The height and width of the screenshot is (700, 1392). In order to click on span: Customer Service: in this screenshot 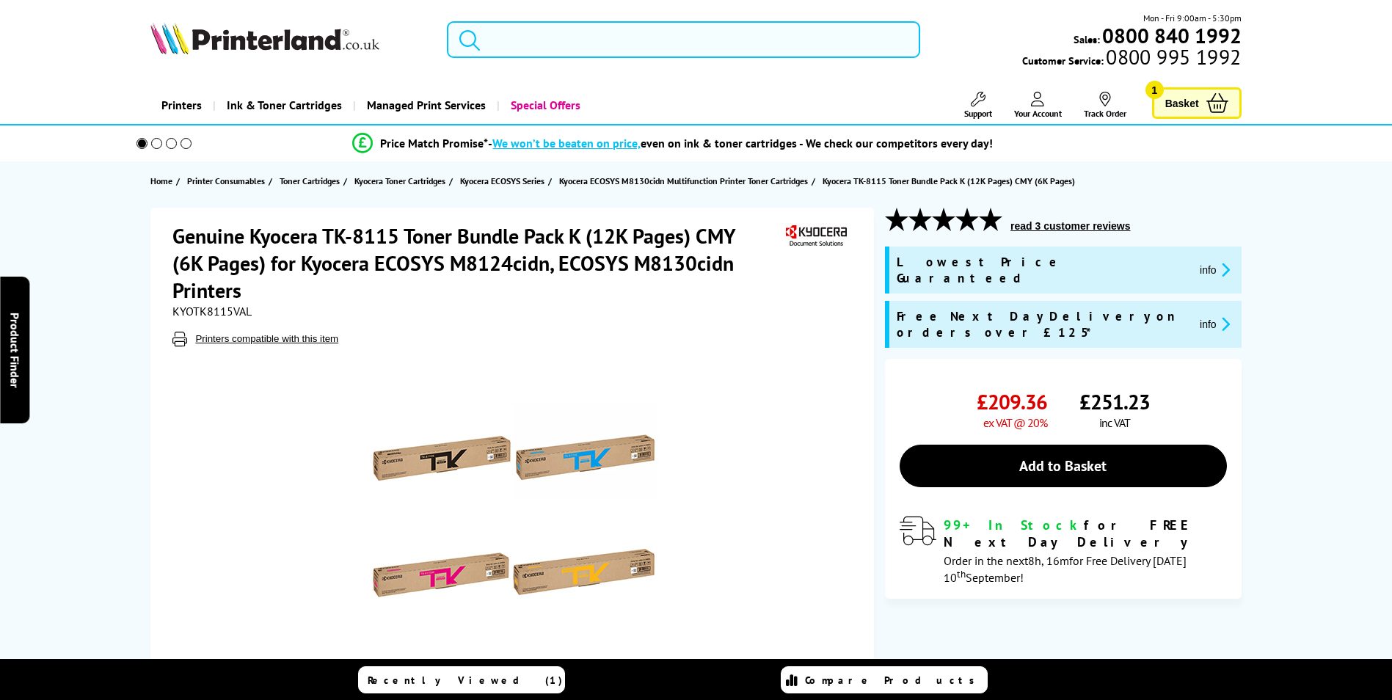, I will do `click(1131, 59)`.